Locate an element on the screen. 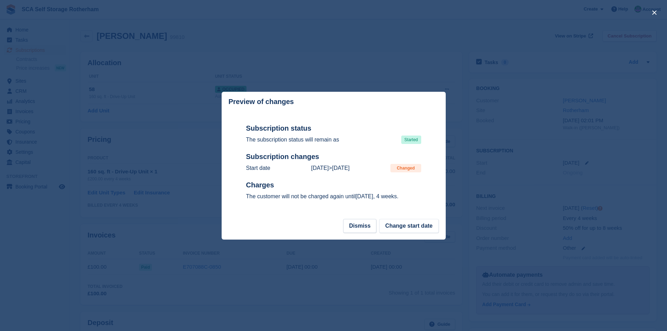 The width and height of the screenshot is (667, 331). button: close is located at coordinates (654, 13).